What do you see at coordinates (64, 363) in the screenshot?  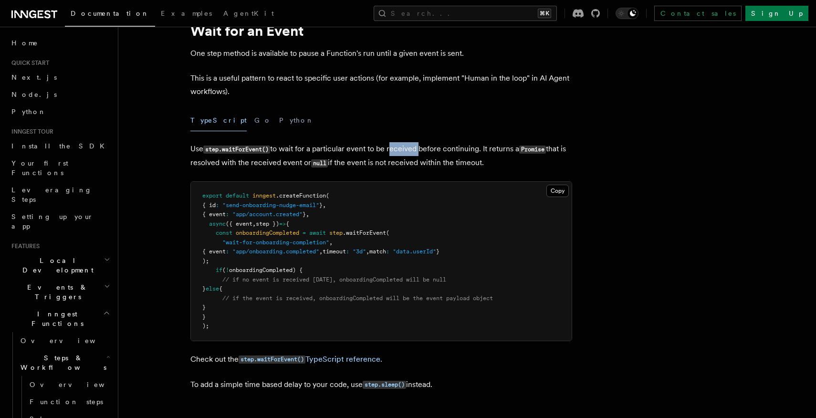 I see `button: Steps & Workflows` at bounding box center [64, 363].